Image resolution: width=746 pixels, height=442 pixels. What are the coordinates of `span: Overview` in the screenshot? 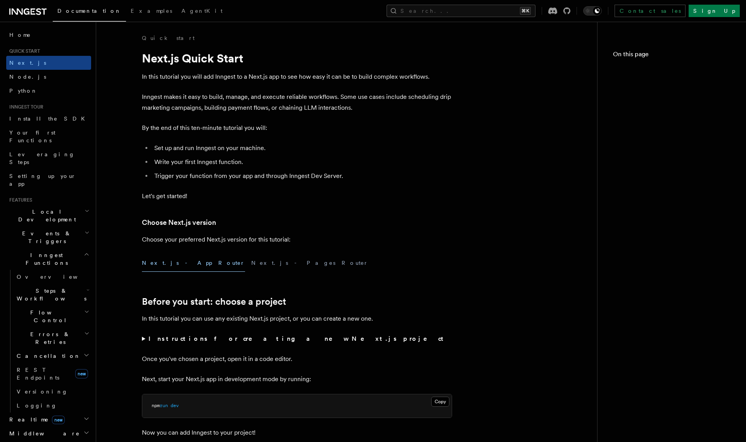 It's located at (57, 277).